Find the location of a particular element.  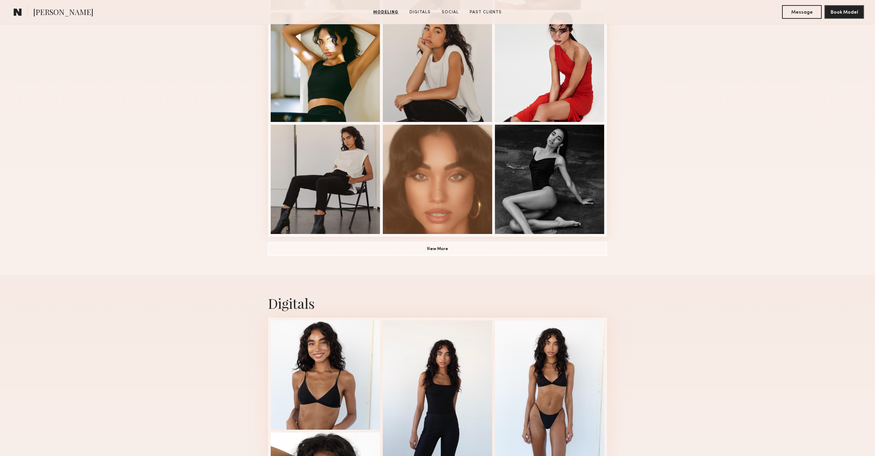

a: Book Model is located at coordinates (844, 12).